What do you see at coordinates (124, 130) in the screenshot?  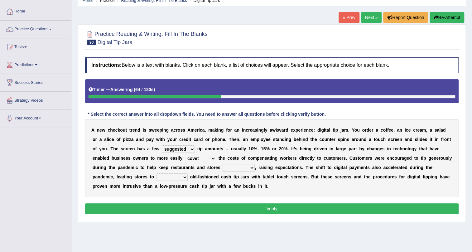 I see `b: u` at bounding box center [124, 130].